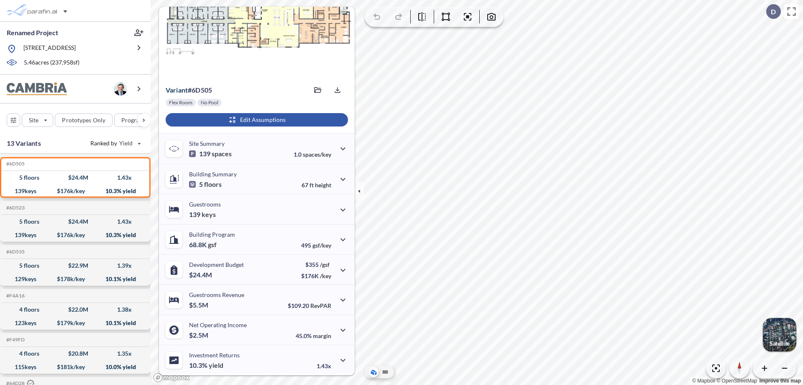 The height and width of the screenshot is (385, 803). What do you see at coordinates (37, 120) in the screenshot?
I see `button: Site` at bounding box center [37, 120].